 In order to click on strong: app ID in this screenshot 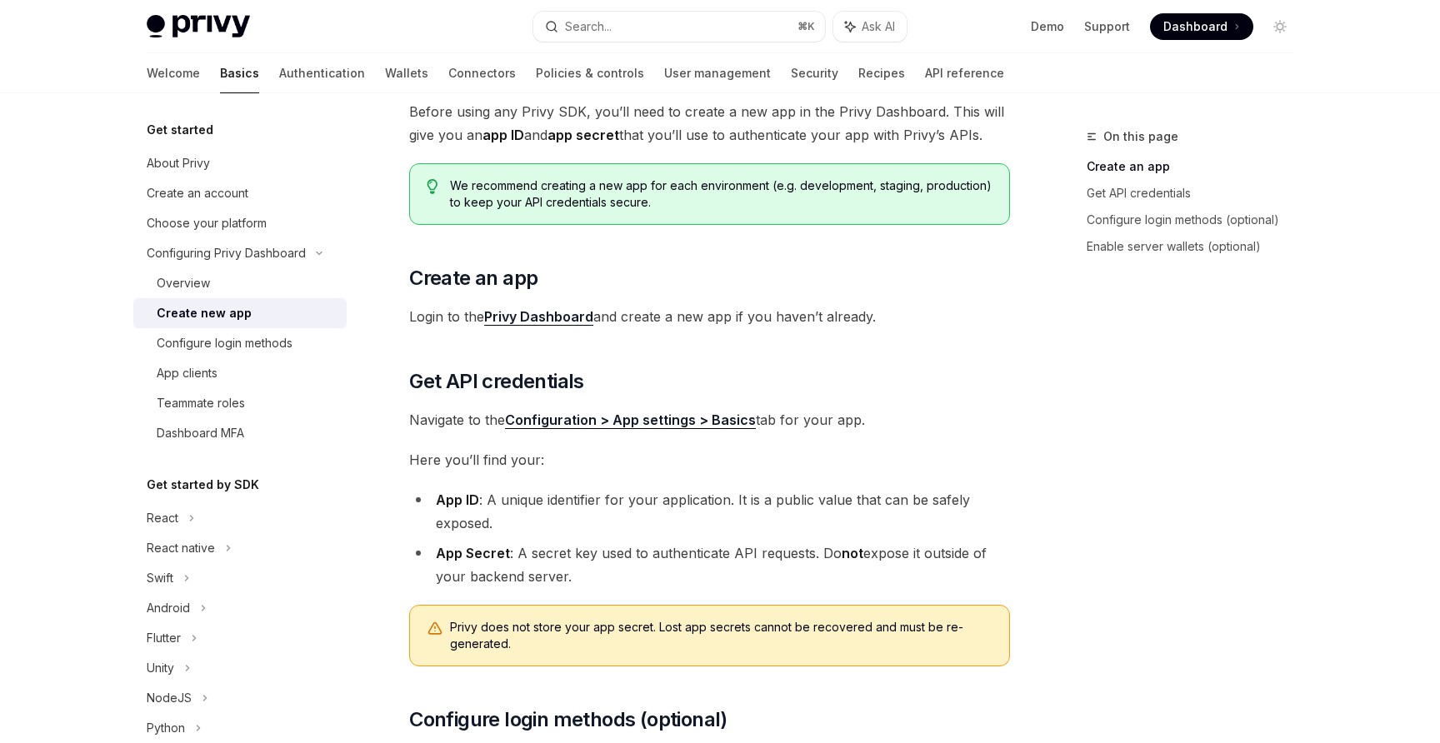, I will do `click(503, 135)`.